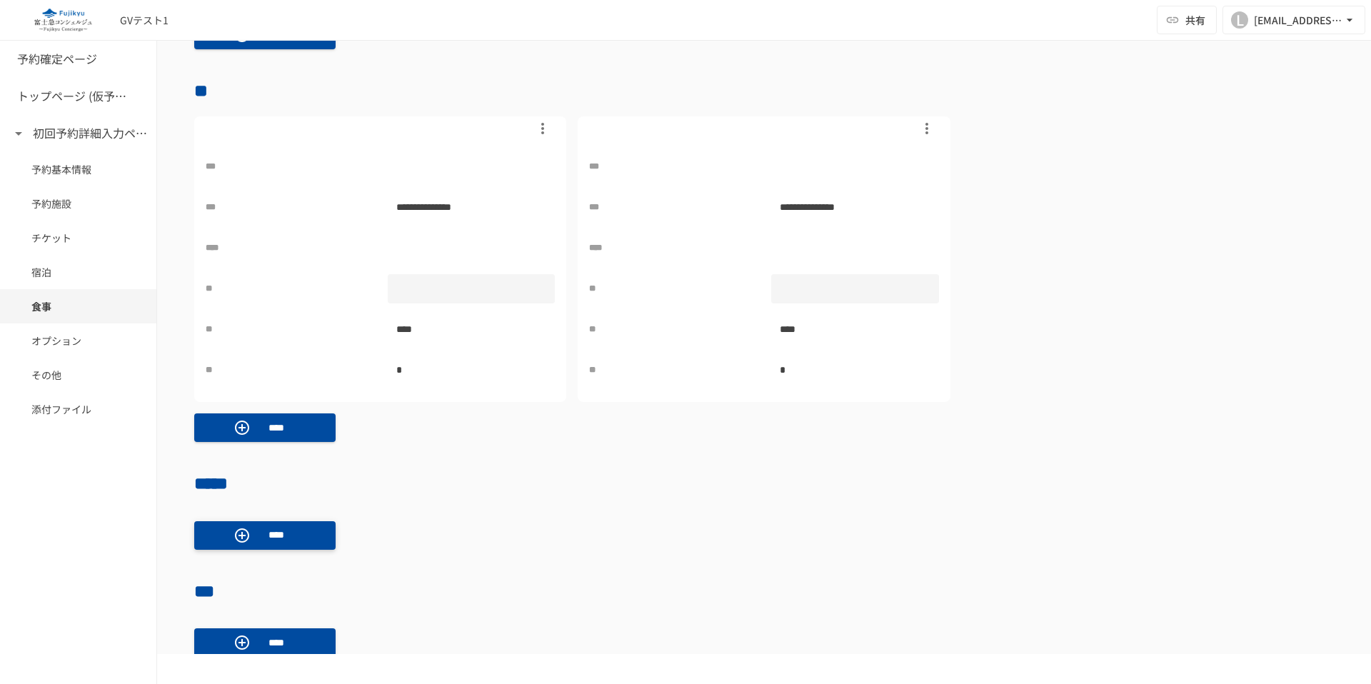 This screenshot has width=1371, height=684. Describe the element at coordinates (57, 59) in the screenshot. I see `h6: 予約確定ページ` at that location.